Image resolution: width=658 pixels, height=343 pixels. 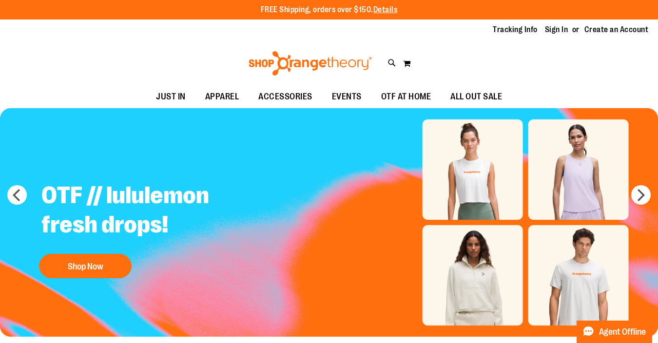 What do you see at coordinates (641, 195) in the screenshot?
I see `button: next` at bounding box center [641, 195].